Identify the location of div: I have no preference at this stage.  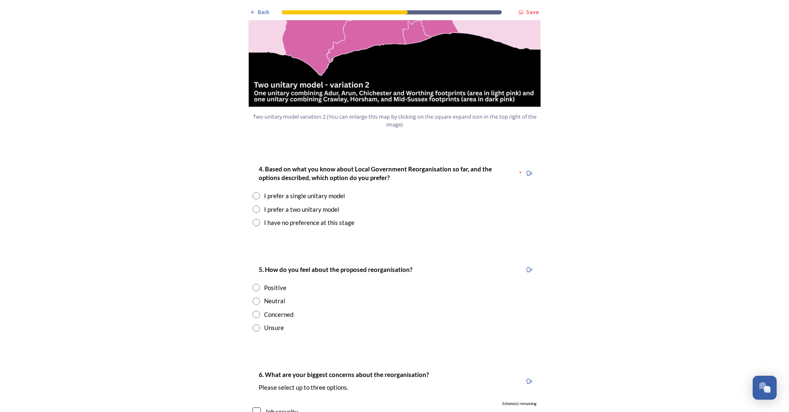
(309, 223).